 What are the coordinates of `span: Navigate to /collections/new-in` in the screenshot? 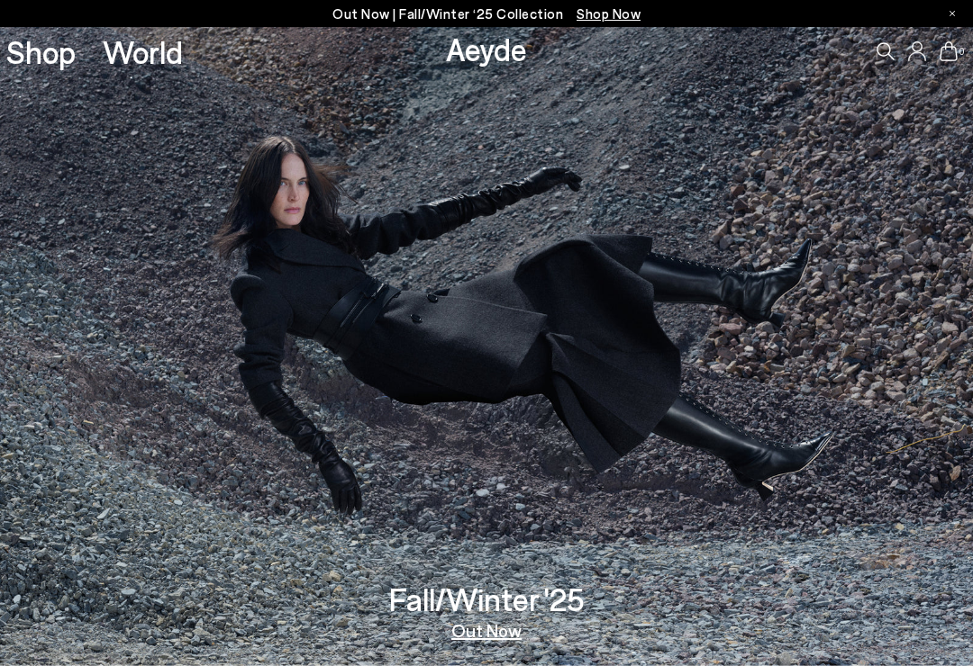 It's located at (608, 14).